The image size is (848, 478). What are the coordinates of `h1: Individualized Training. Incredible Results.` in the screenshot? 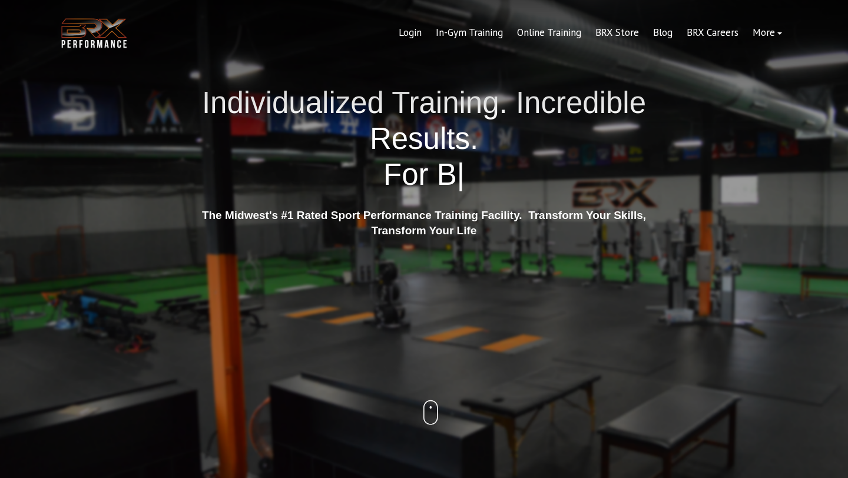 It's located at (424, 139).